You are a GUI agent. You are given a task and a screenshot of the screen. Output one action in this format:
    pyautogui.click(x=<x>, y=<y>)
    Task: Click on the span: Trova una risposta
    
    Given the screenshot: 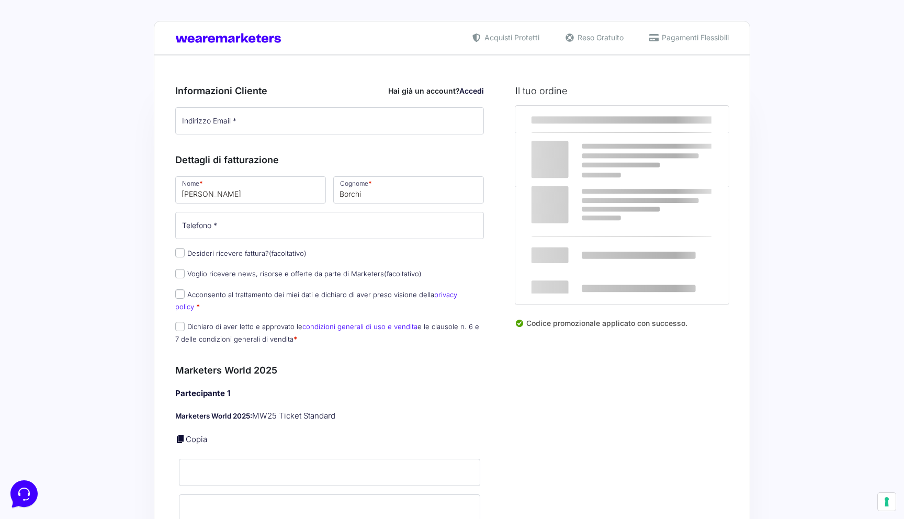 What is the action you would take?
    pyautogui.click(x=49, y=134)
    